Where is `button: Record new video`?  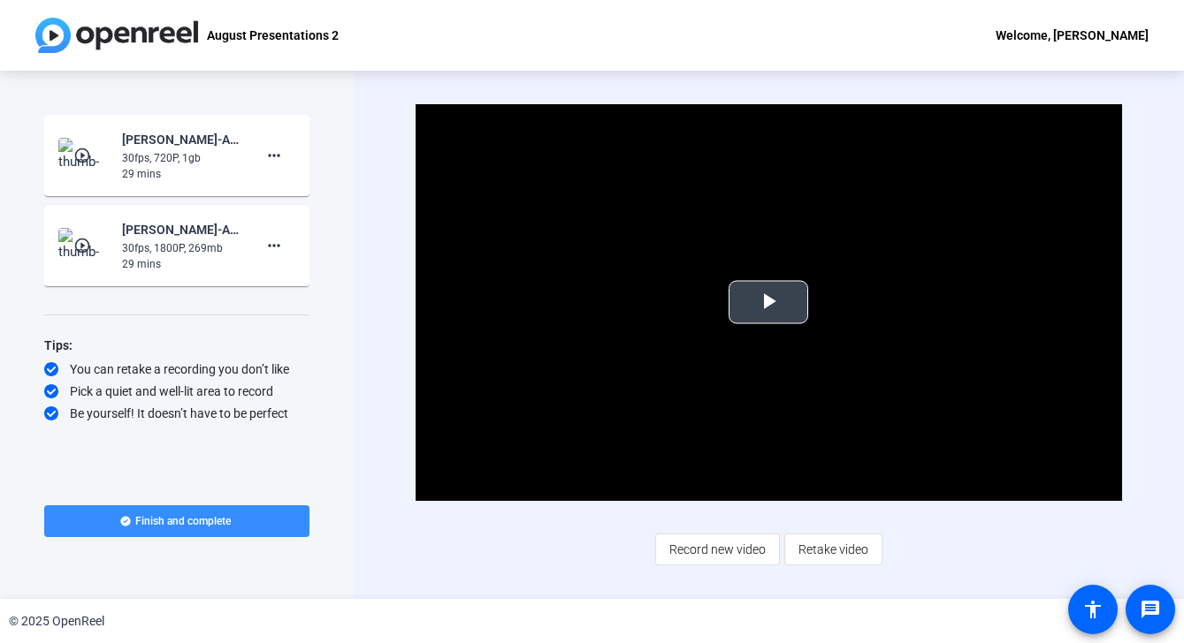
button: Record new video is located at coordinates (717, 550).